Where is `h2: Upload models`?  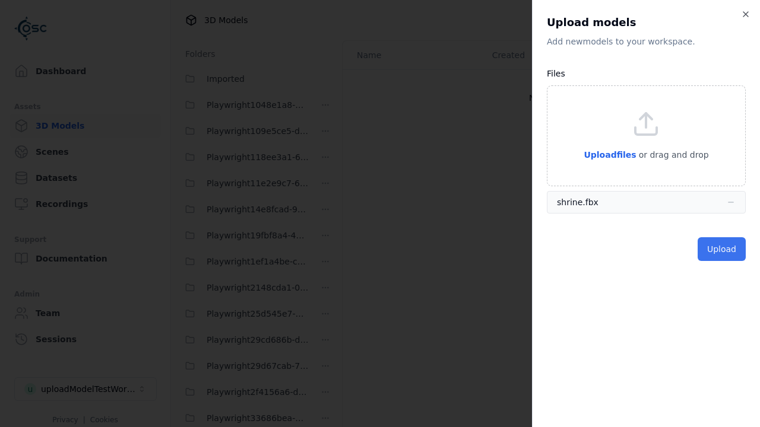
h2: Upload models is located at coordinates (646, 23).